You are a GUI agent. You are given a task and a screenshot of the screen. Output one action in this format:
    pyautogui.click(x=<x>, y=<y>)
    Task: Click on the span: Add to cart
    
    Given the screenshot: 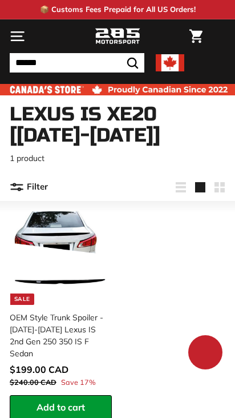 What is the action you would take?
    pyautogui.click(x=60, y=407)
    